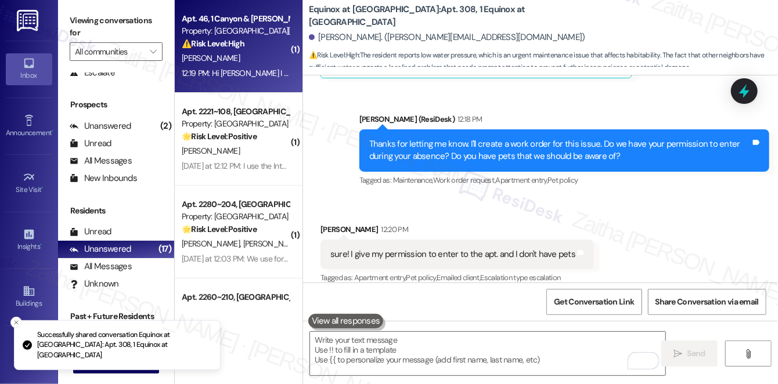 The width and height of the screenshot is (778, 384). What do you see at coordinates (92, 73) in the screenshot?
I see `div: Escalate` at bounding box center [92, 73].